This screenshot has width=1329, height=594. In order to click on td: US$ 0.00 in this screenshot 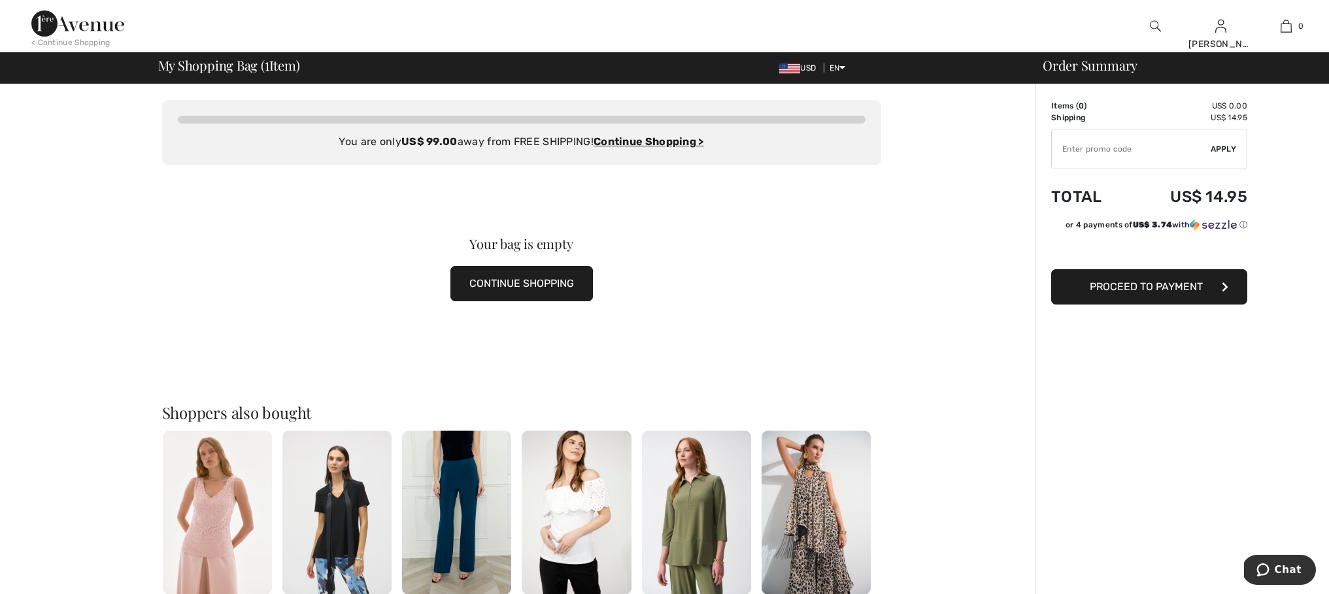, I will do `click(1188, 106)`.